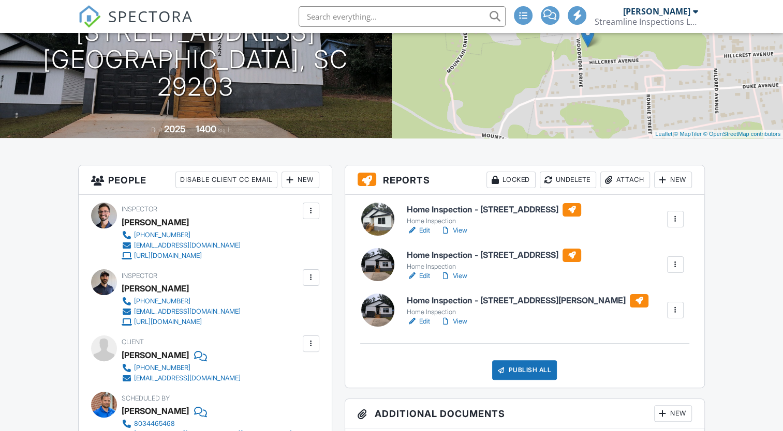 The image size is (783, 431). Describe the element at coordinates (525, 180) in the screenshot. I see `h3: Reports` at that location.